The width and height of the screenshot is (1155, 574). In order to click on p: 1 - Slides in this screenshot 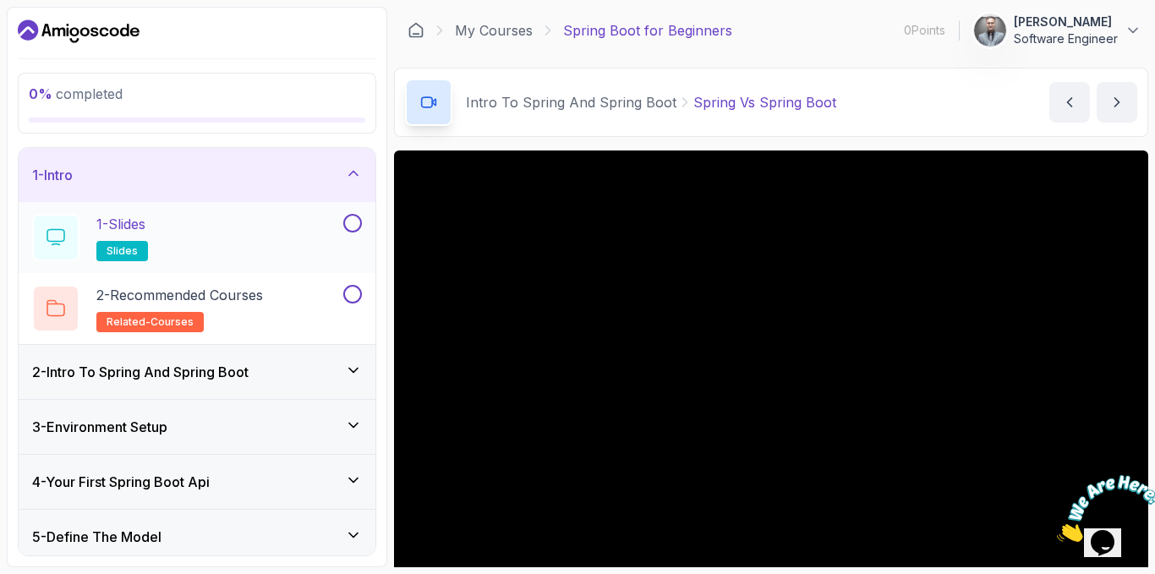, I will do `click(121, 224)`.